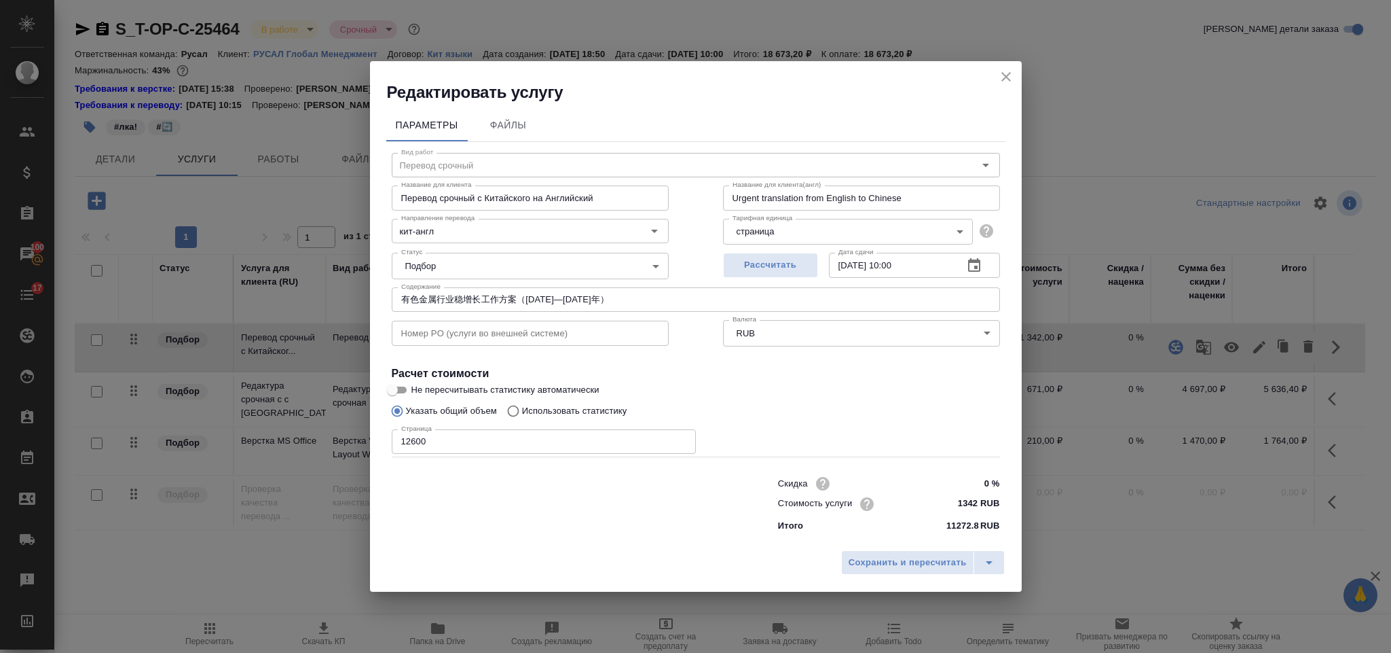 The width and height of the screenshot is (1391, 653). What do you see at coordinates (427, 125) in the screenshot?
I see `span: Параметры` at bounding box center [427, 125].